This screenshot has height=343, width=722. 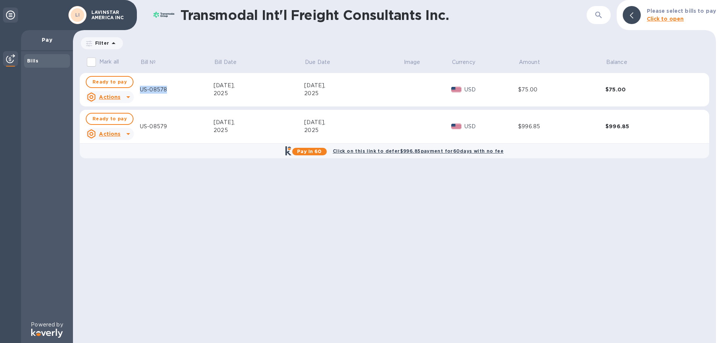 What do you see at coordinates (47, 325) in the screenshot?
I see `p: Powered by` at bounding box center [47, 325].